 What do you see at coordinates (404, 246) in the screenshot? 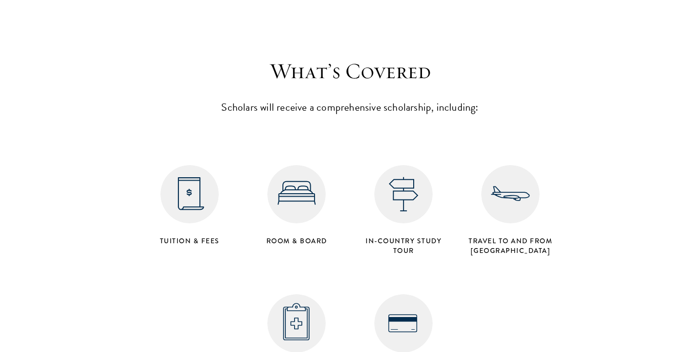
I see `h4: in-country study tour` at bounding box center [404, 246].